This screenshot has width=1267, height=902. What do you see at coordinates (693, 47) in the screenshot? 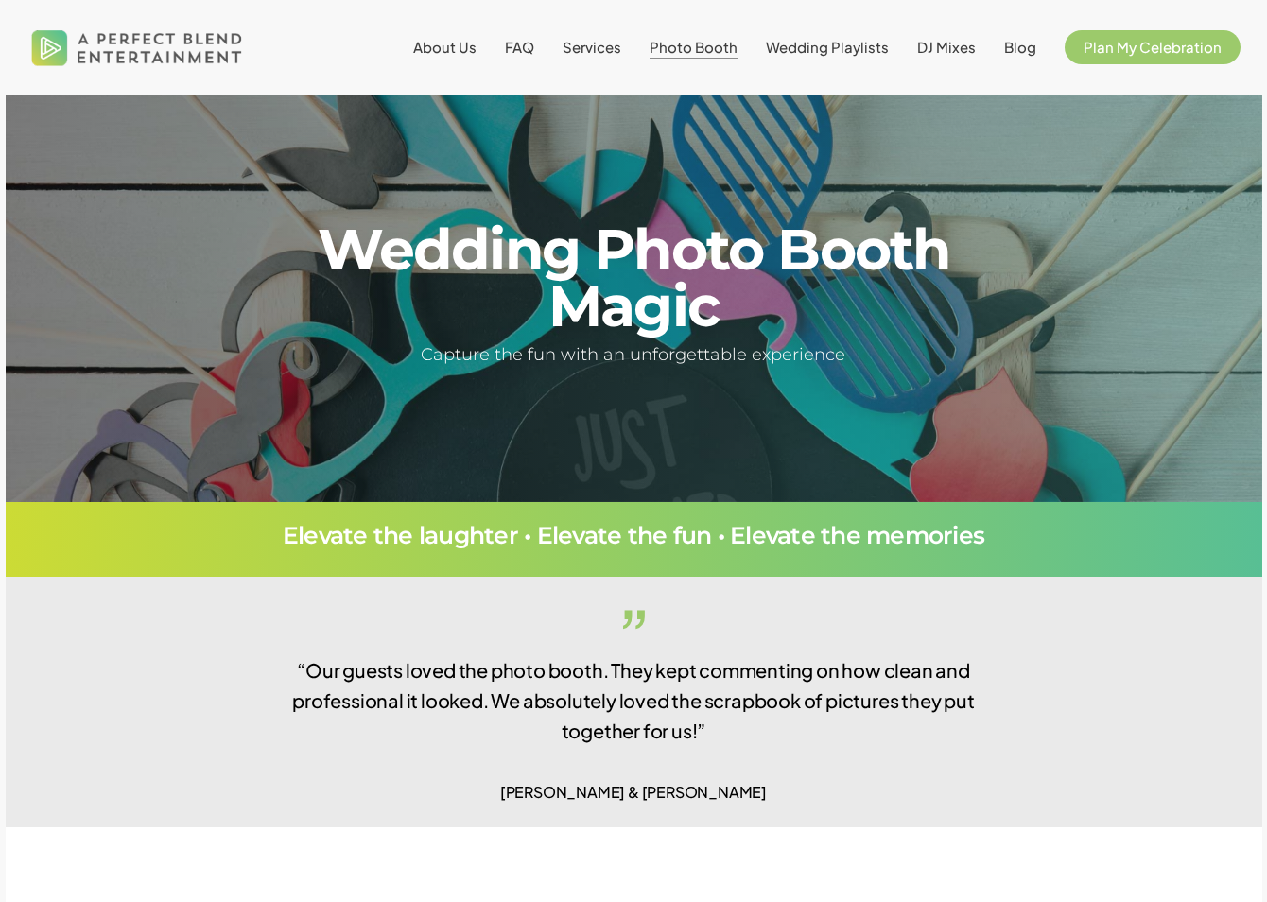
I see `a: Photo Booth` at bounding box center [693, 47].